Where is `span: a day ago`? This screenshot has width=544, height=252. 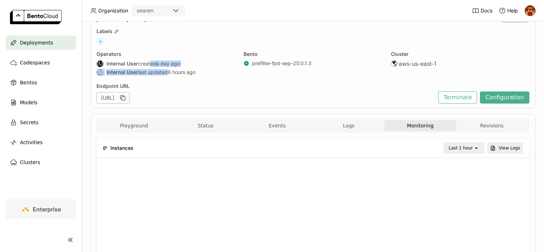 span: a day ago is located at coordinates (168, 64).